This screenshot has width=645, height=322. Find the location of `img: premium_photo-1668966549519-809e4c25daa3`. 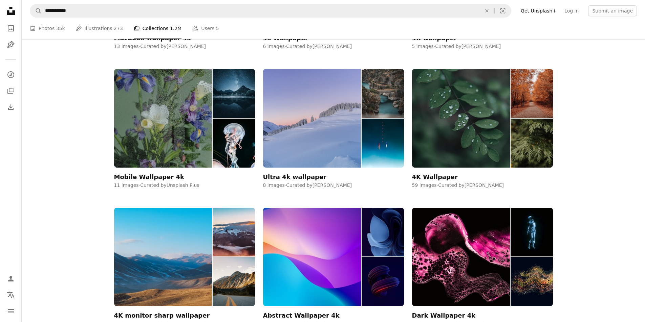

img: premium_photo-1668966549519-809e4c25daa3 is located at coordinates (531, 143).